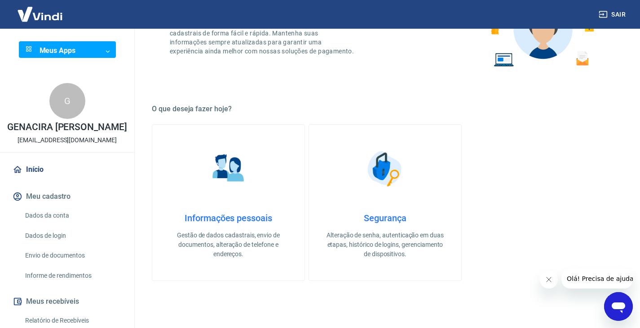 The image size is (640, 328). I want to click on button: Sair, so click(613, 14).